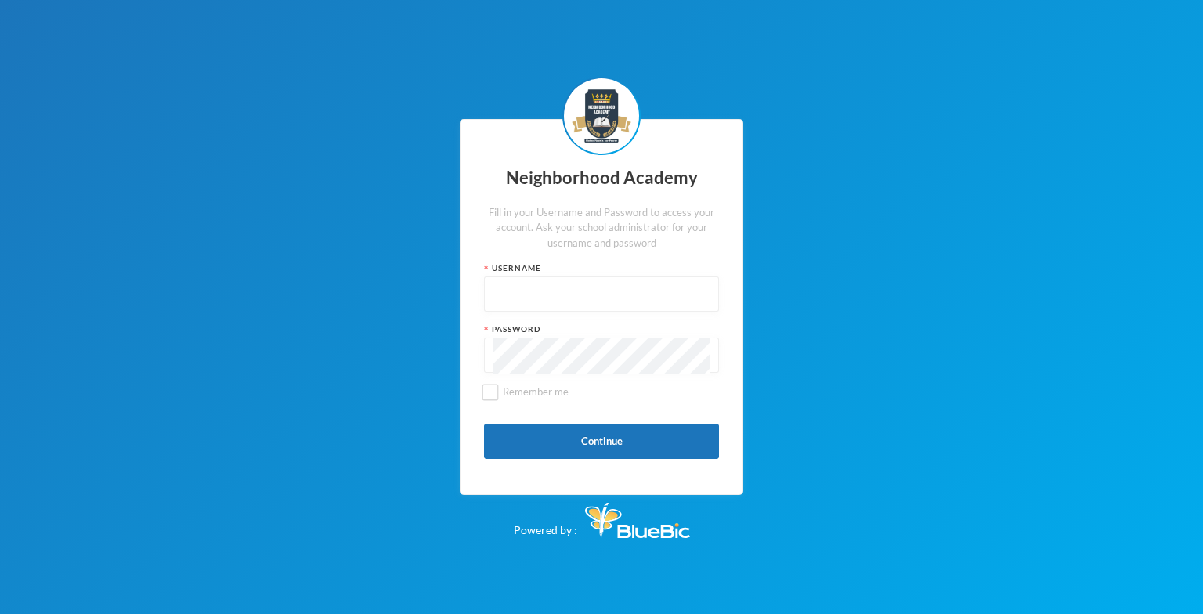  Describe the element at coordinates (601, 516) in the screenshot. I see `div: Powered by :` at that location.